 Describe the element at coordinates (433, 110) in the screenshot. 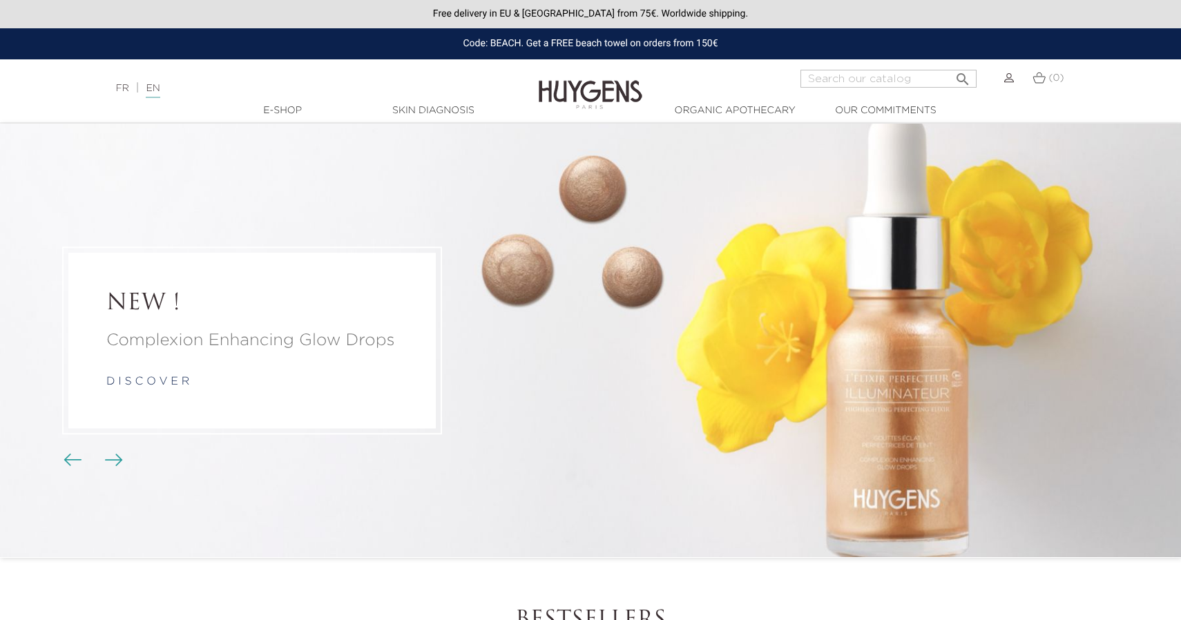

I see `a: Skin Diagnosis` at that location.